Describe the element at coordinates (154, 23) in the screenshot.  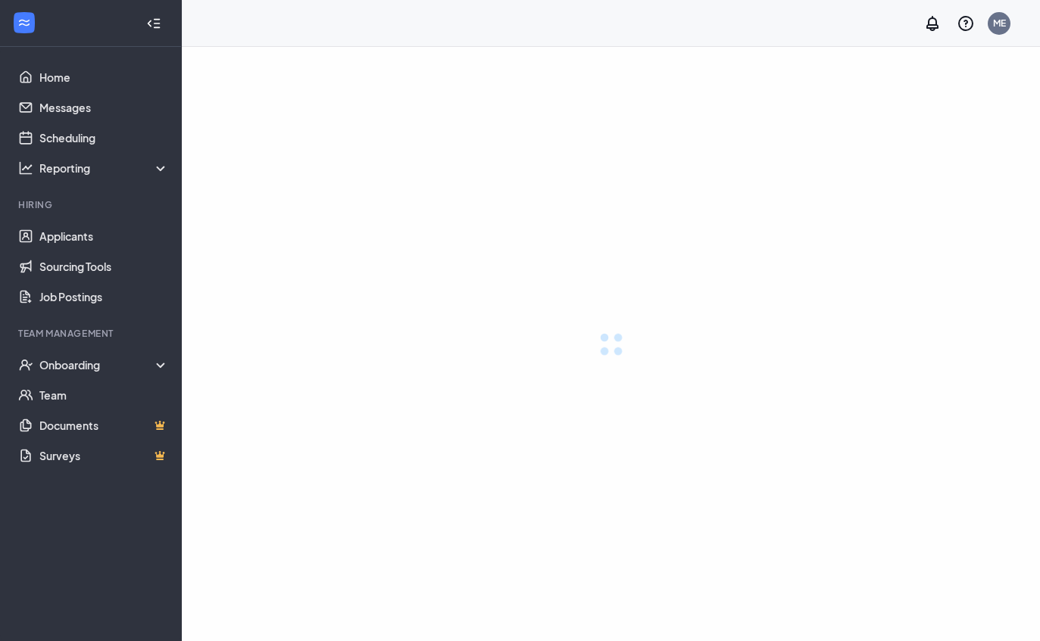
I see `svg: Collapse` at that location.